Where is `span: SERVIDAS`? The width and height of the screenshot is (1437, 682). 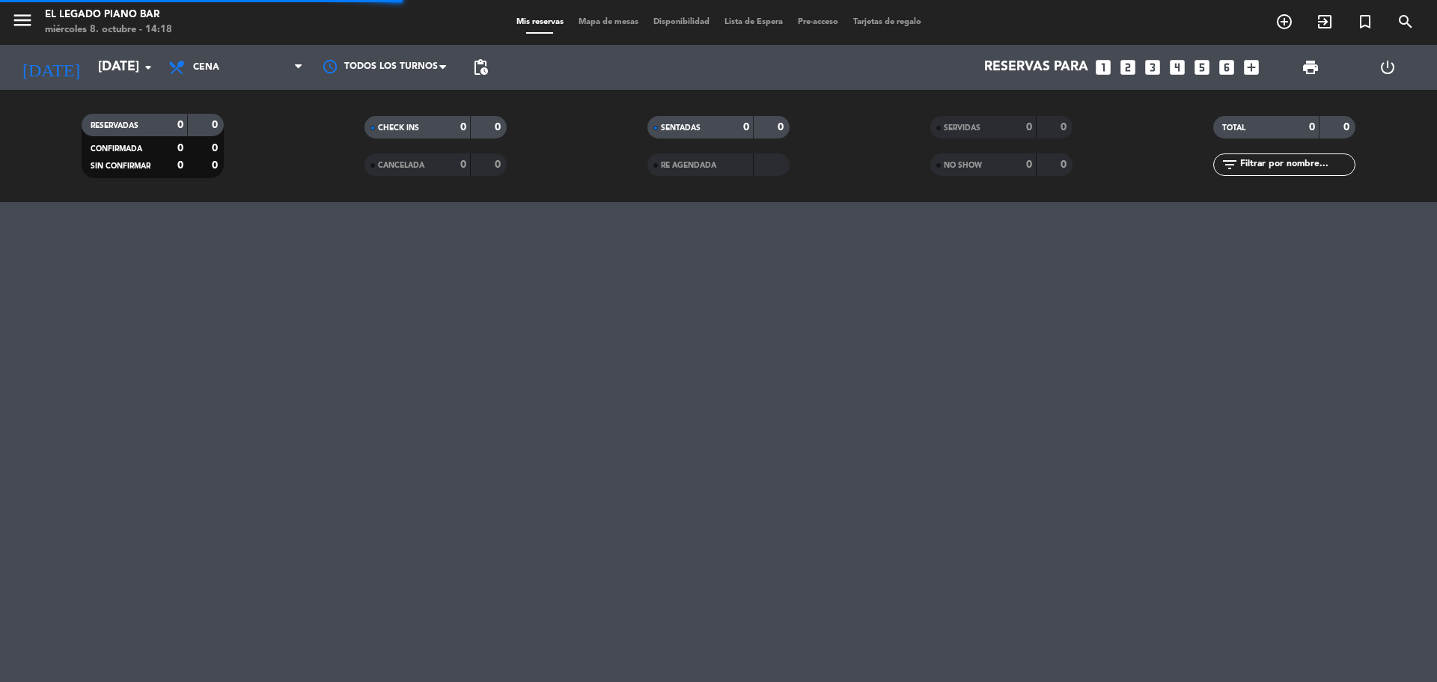 span: SERVIDAS is located at coordinates (962, 128).